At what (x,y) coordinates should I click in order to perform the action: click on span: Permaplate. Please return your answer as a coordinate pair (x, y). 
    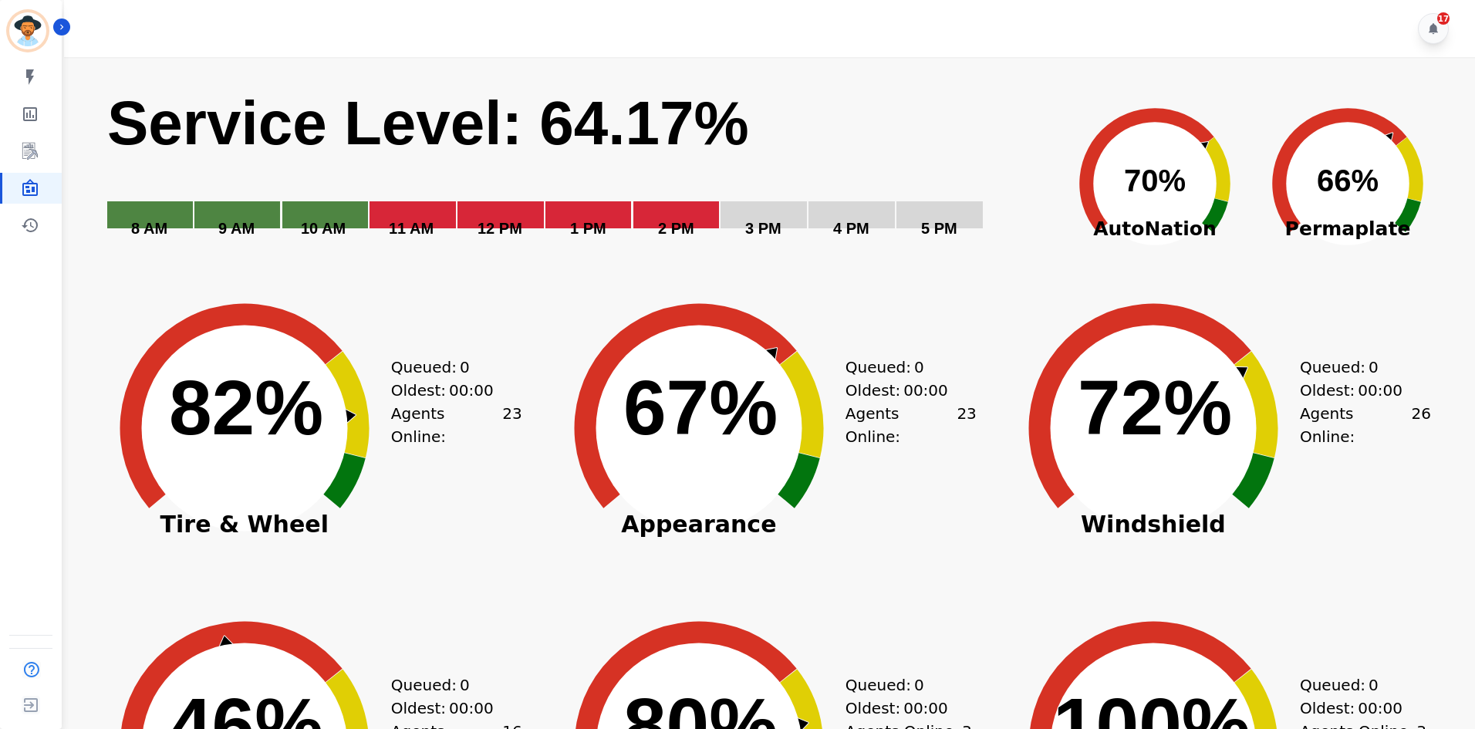
    Looking at the image, I should click on (1347, 229).